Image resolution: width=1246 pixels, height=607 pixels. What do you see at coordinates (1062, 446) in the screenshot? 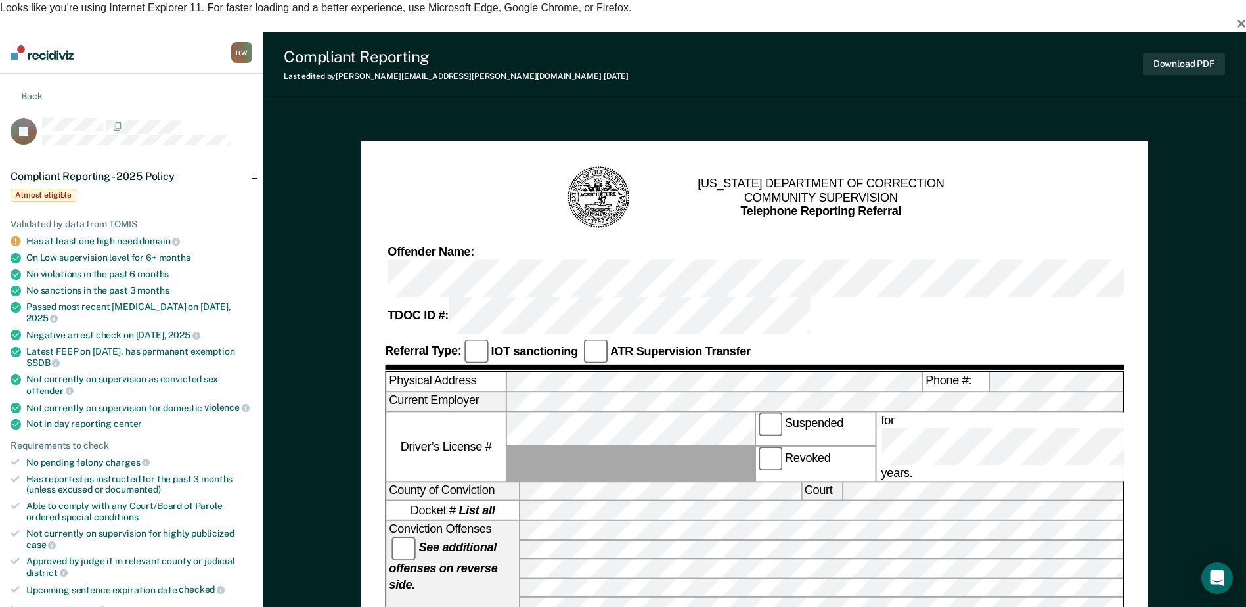
I see `label: for years.` at bounding box center [1062, 446].